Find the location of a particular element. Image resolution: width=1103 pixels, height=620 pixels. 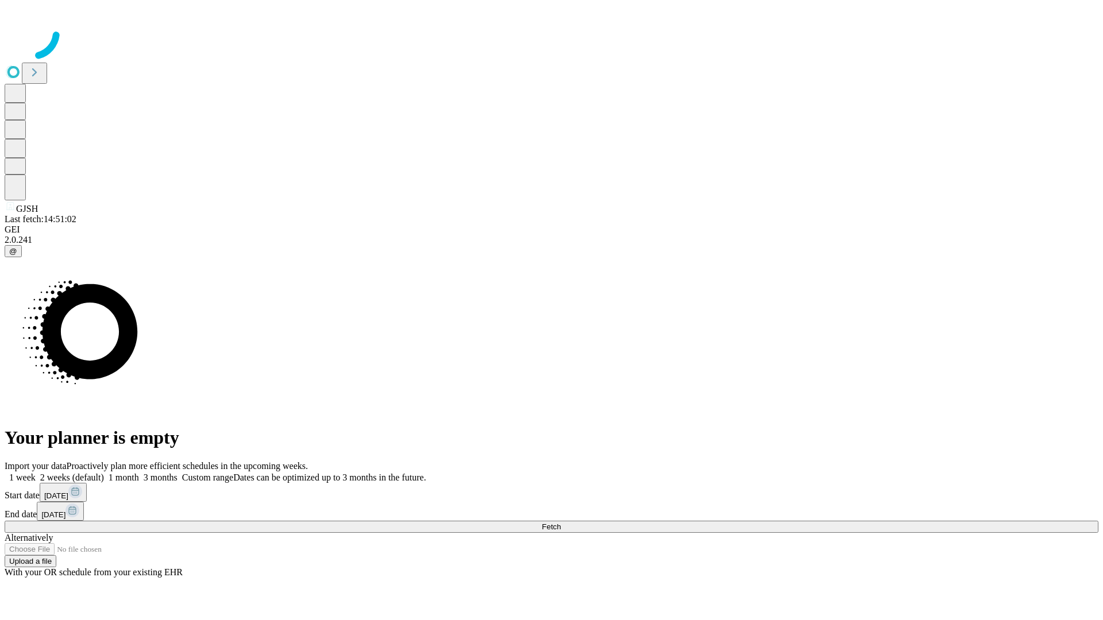

span: Alternatively is located at coordinates (29, 538).